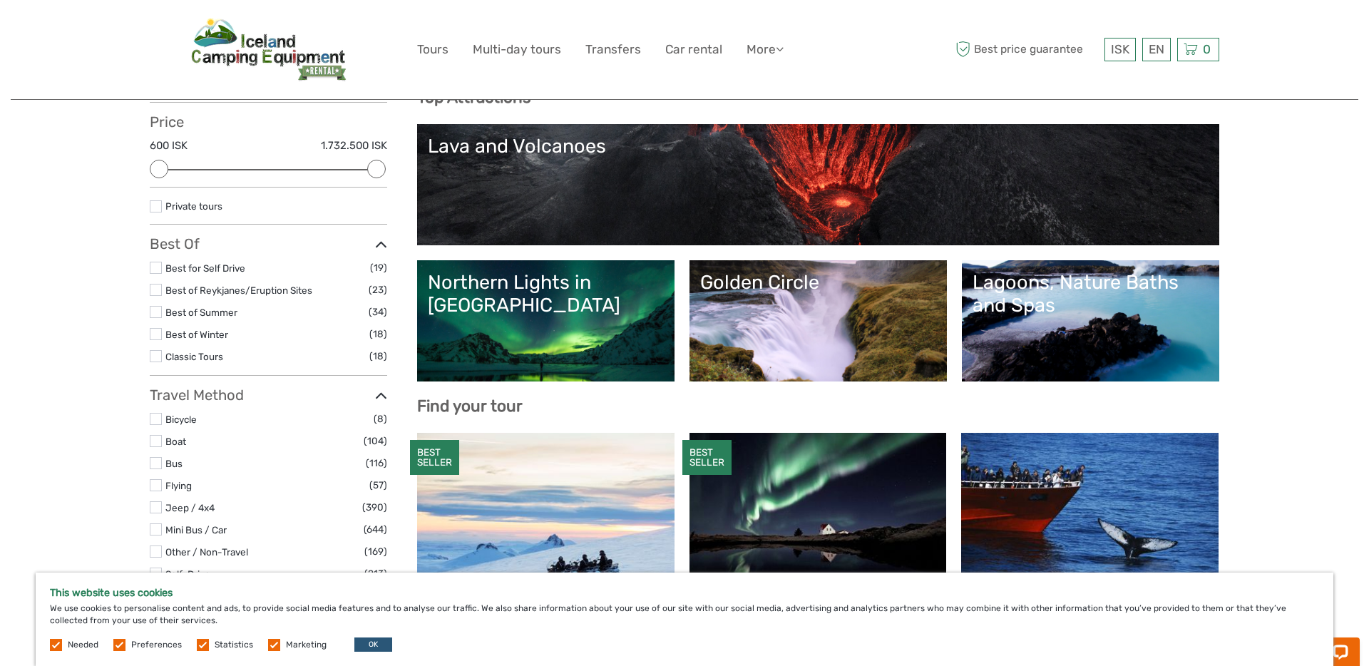 This screenshot has width=1369, height=666. What do you see at coordinates (373, 644) in the screenshot?
I see `button: OK` at bounding box center [373, 644].